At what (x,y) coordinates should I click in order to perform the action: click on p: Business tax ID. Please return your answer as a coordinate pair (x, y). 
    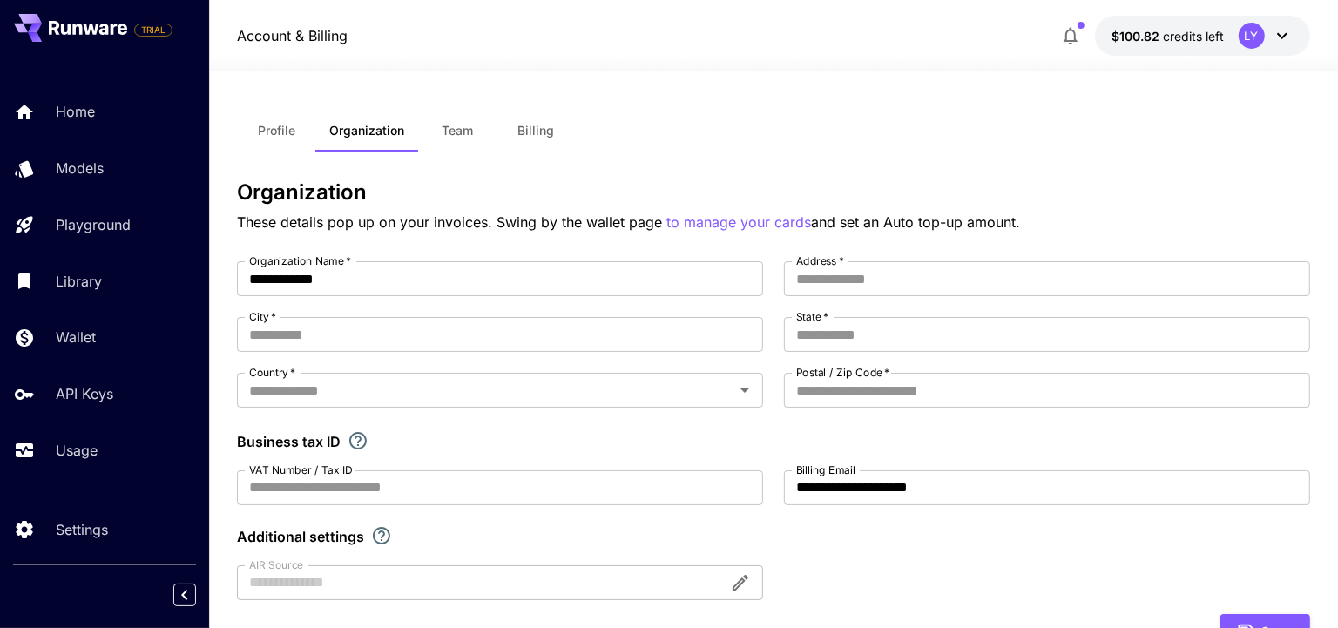
    Looking at the image, I should click on (288, 442).